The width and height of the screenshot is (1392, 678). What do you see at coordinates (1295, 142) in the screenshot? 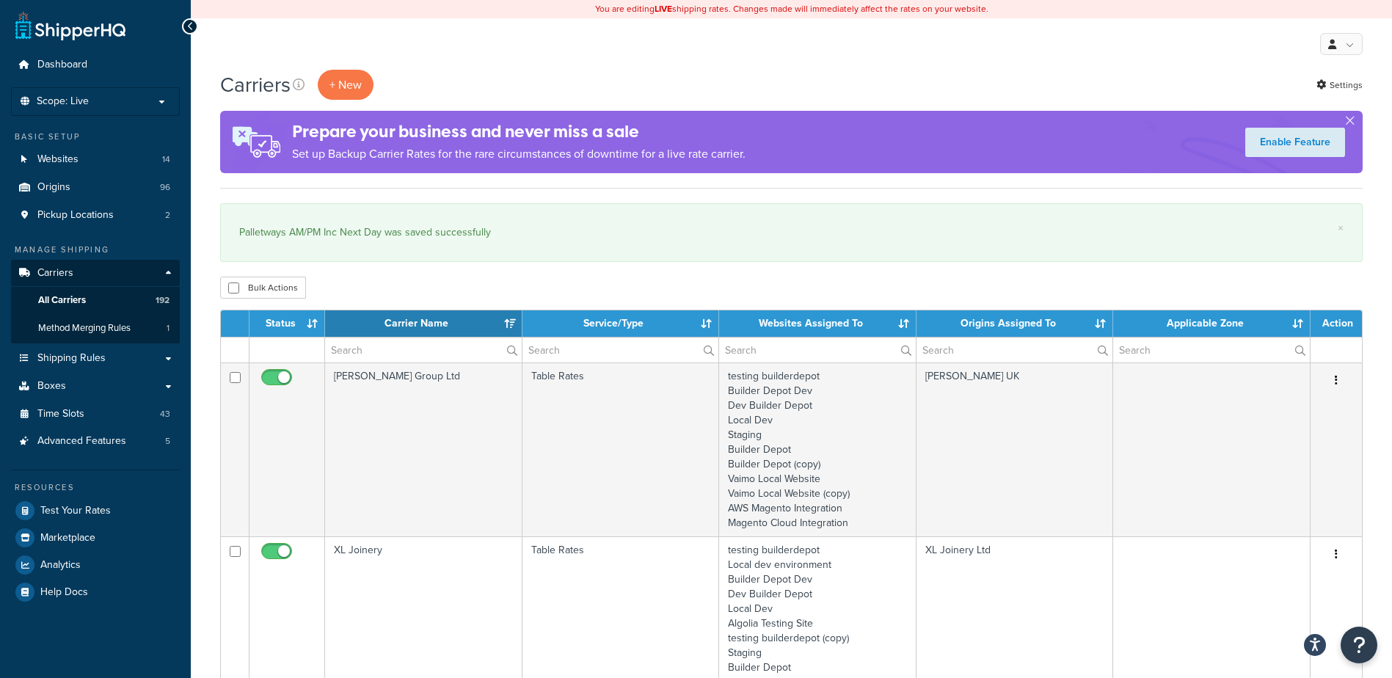
I see `a: Enable Feature` at bounding box center [1295, 142].